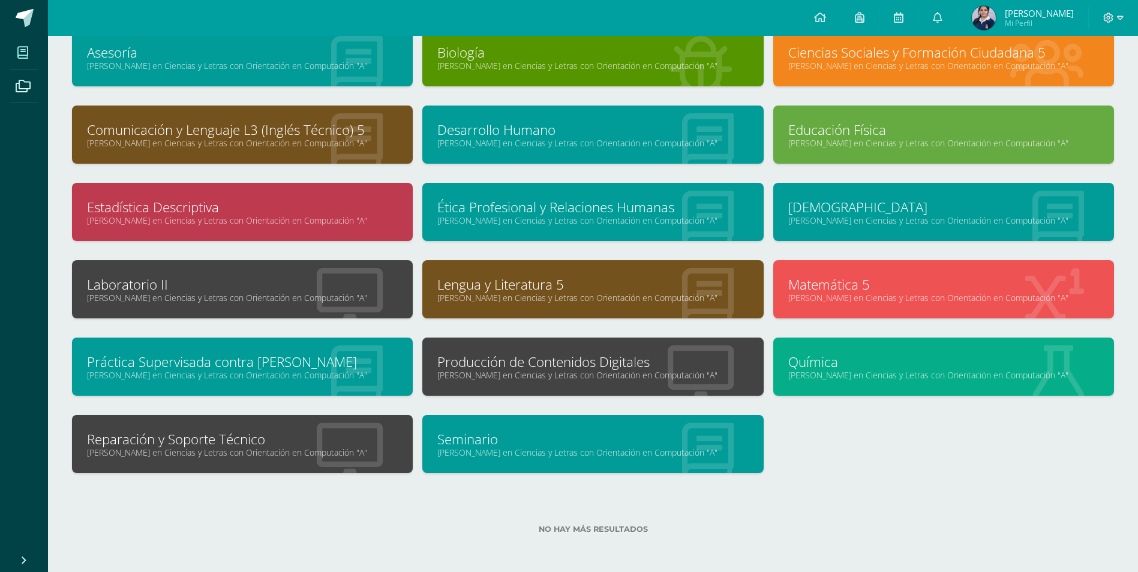 This screenshot has width=1138, height=572. Describe the element at coordinates (944, 52) in the screenshot. I see `a: Ciencias Sociales y Formación Ciudadana 5` at that location.